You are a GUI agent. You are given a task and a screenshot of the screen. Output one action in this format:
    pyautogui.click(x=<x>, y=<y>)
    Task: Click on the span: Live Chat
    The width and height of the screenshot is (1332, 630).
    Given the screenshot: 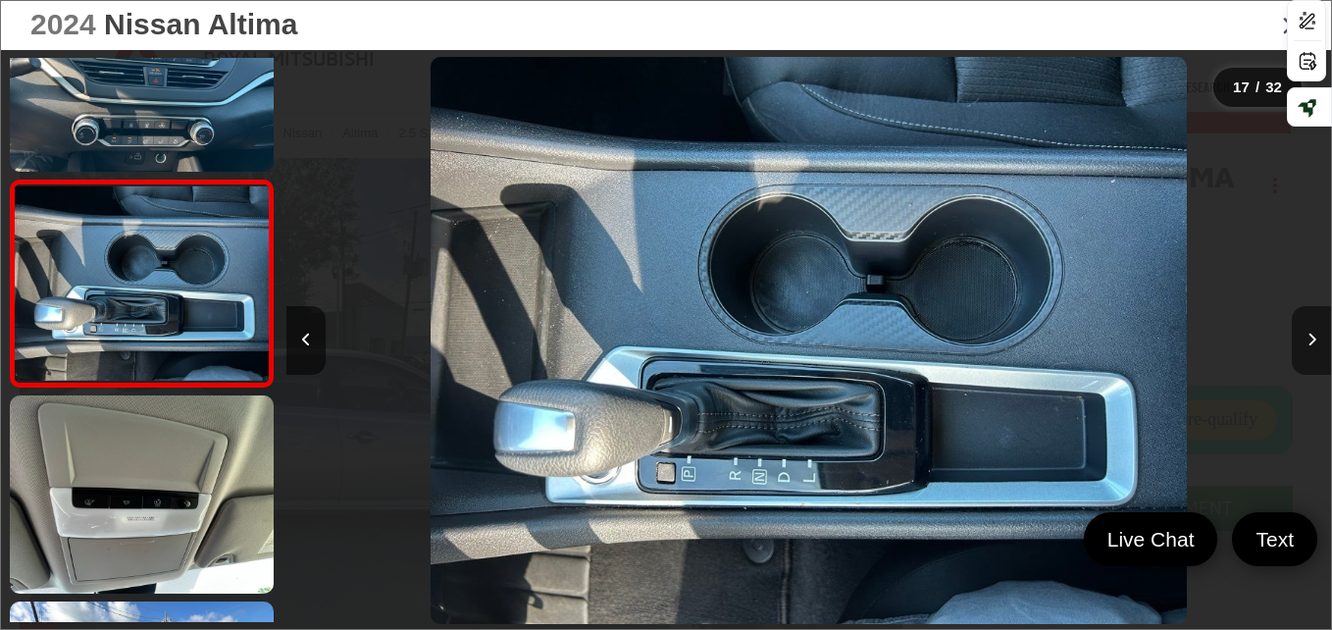 What is the action you would take?
    pyautogui.click(x=1151, y=539)
    